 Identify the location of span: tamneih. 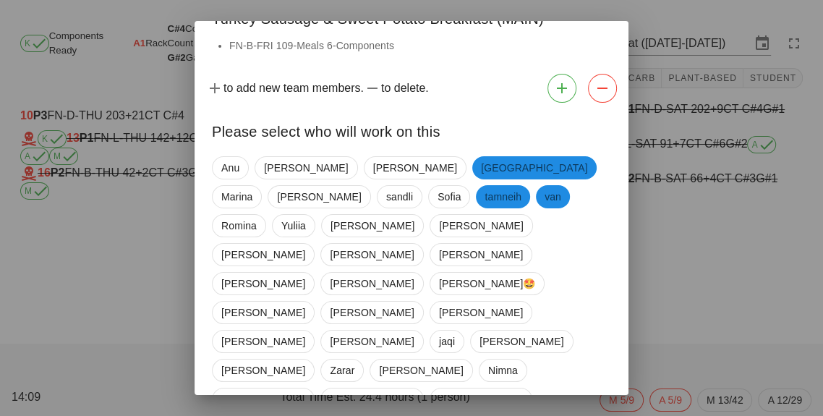
(502, 197).